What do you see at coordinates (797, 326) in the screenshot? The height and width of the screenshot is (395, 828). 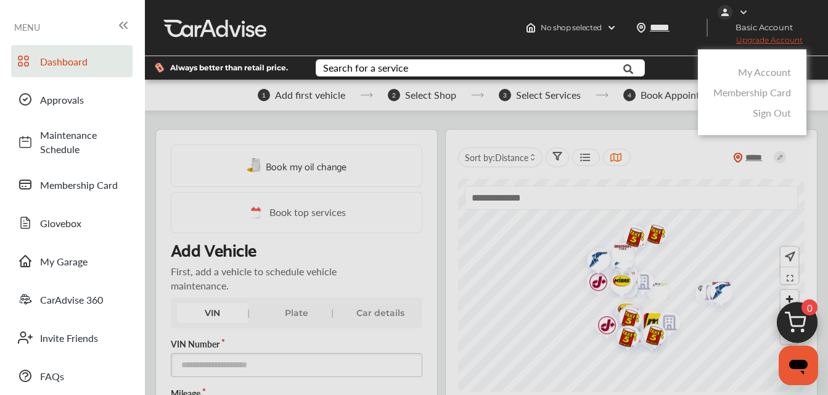 I see `img: cart_icon.3d0951e8.svg` at bounding box center [797, 326].